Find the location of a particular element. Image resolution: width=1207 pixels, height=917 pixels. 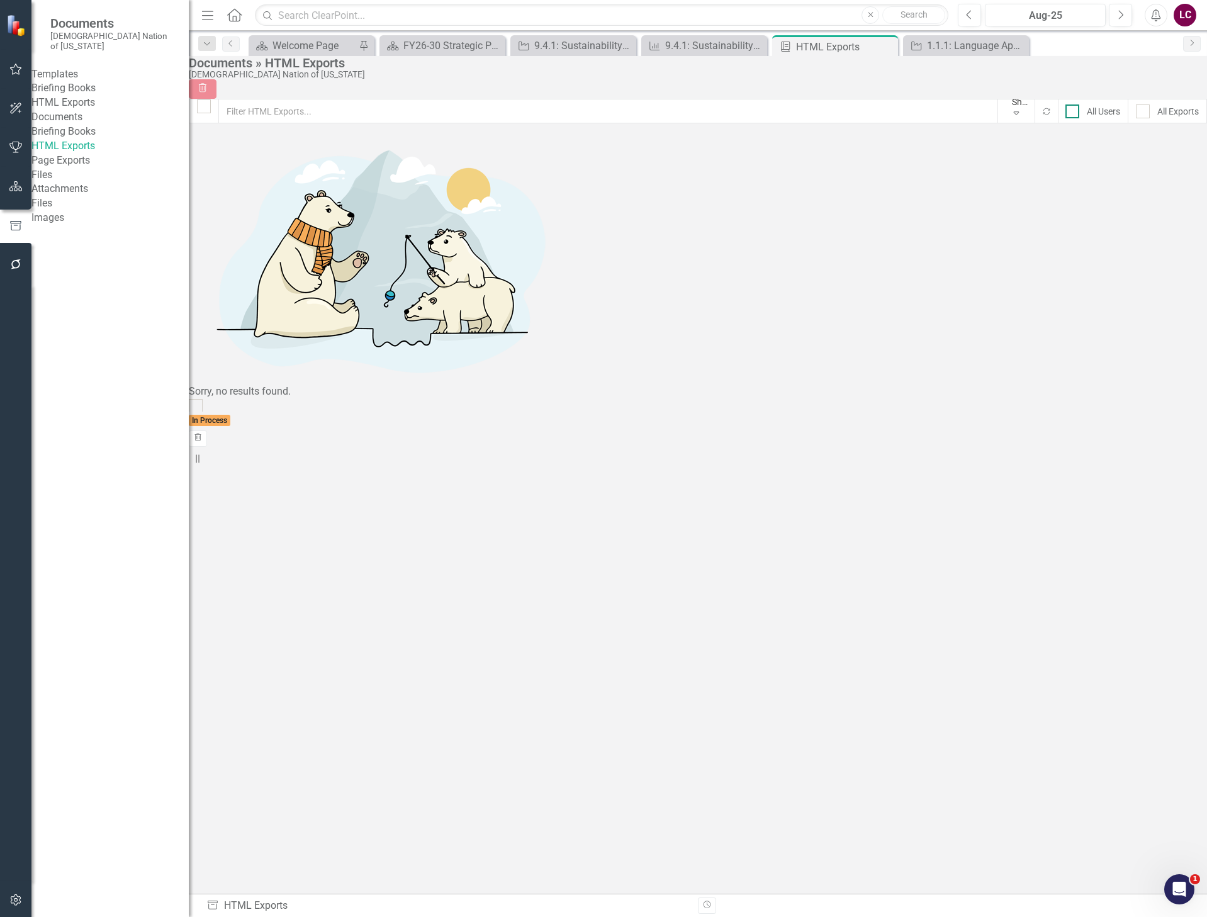

div: Templates is located at coordinates (110, 74).